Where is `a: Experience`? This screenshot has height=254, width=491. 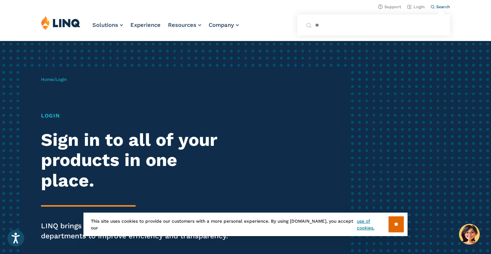 a: Experience is located at coordinates (145, 25).